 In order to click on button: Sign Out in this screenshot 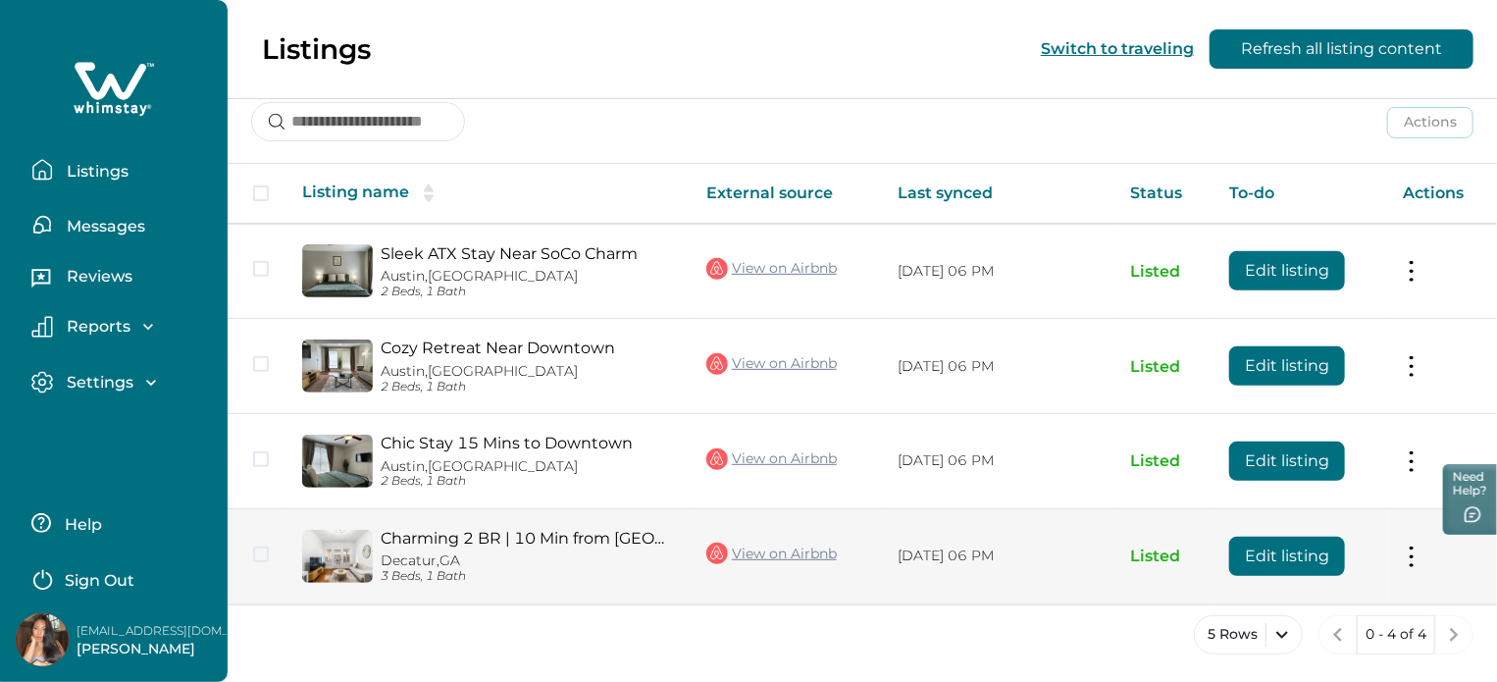, I will do `click(118, 578)`.